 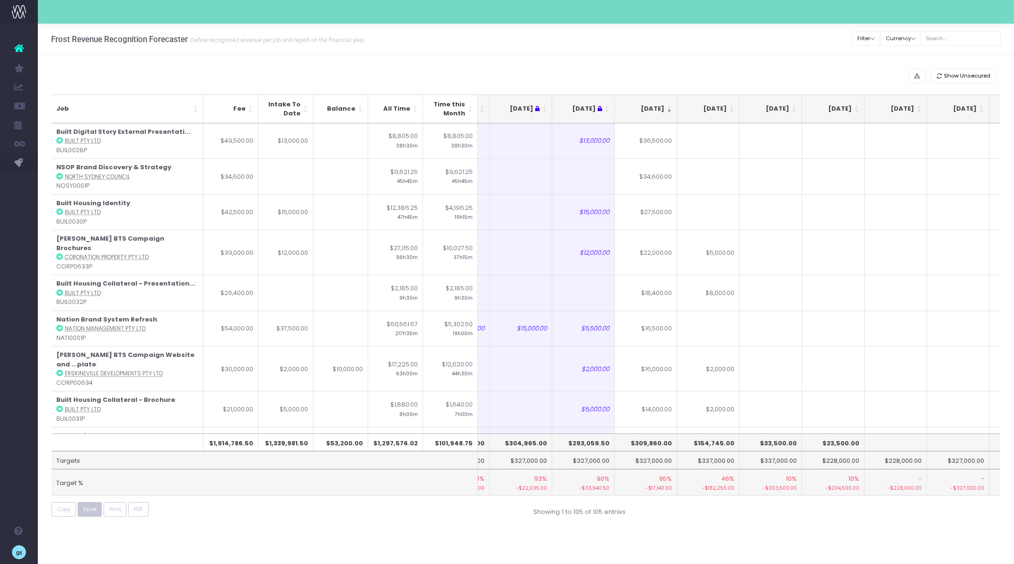 I want to click on td: $60,561.67, so click(x=395, y=329).